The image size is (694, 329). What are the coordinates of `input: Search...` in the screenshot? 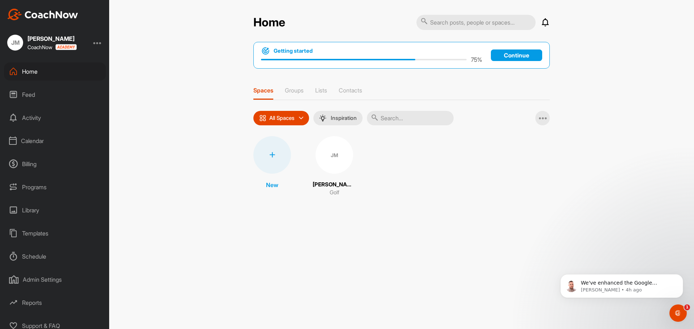 It's located at (410, 118).